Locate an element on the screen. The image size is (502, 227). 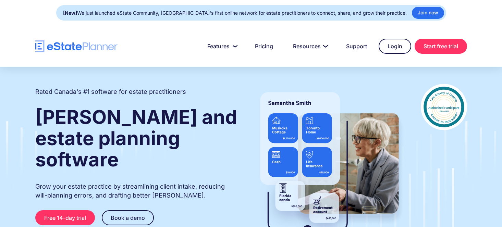
a: home is located at coordinates (76, 46).